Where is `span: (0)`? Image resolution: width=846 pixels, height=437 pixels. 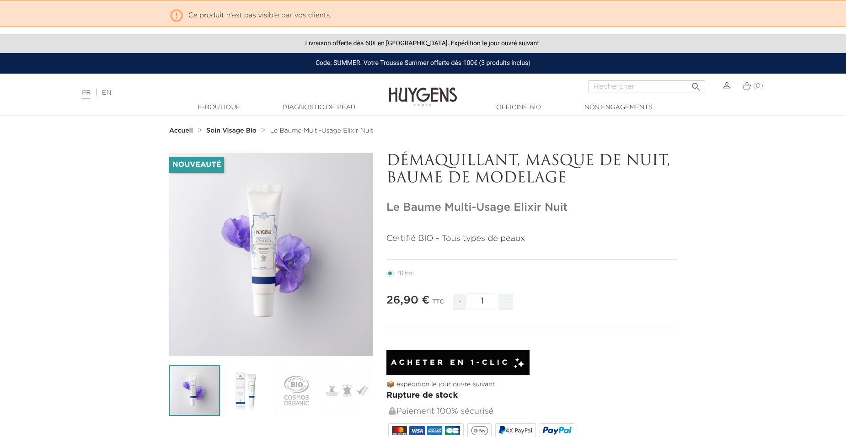 span: (0) is located at coordinates (759, 86).